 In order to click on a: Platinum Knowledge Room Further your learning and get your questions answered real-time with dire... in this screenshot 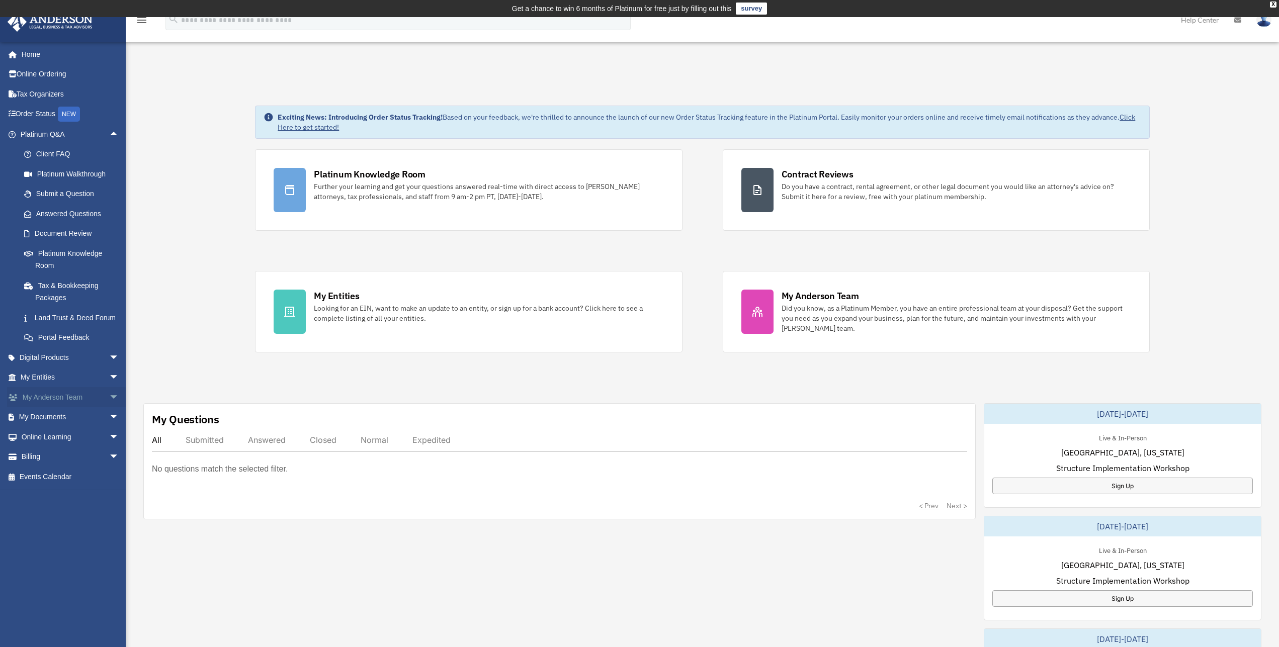, I will do `click(468, 190)`.